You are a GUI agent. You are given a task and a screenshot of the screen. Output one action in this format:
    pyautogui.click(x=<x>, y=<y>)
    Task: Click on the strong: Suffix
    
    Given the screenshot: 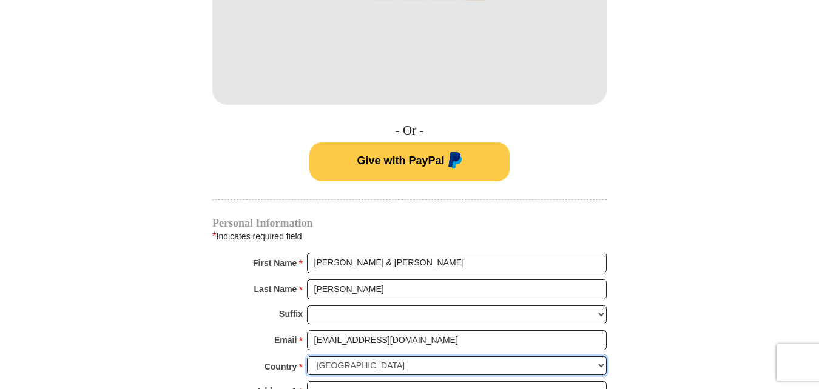 What is the action you would take?
    pyautogui.click(x=291, y=314)
    